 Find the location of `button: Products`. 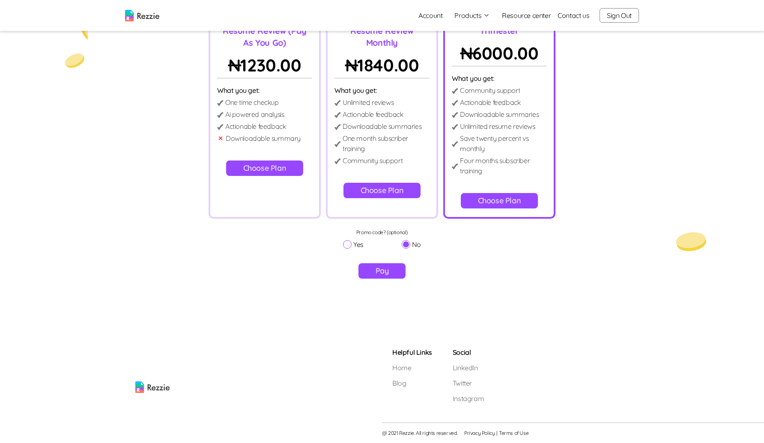

button: Products is located at coordinates (472, 15).